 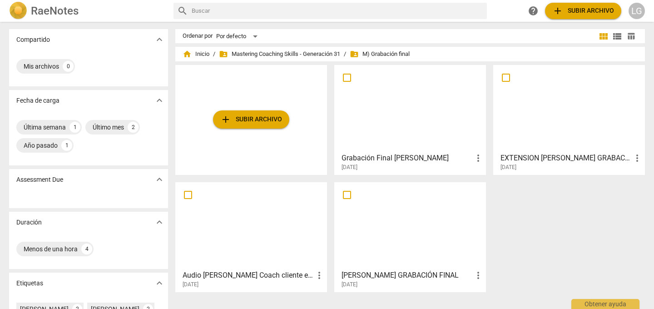 I want to click on div: 2, so click(x=133, y=127).